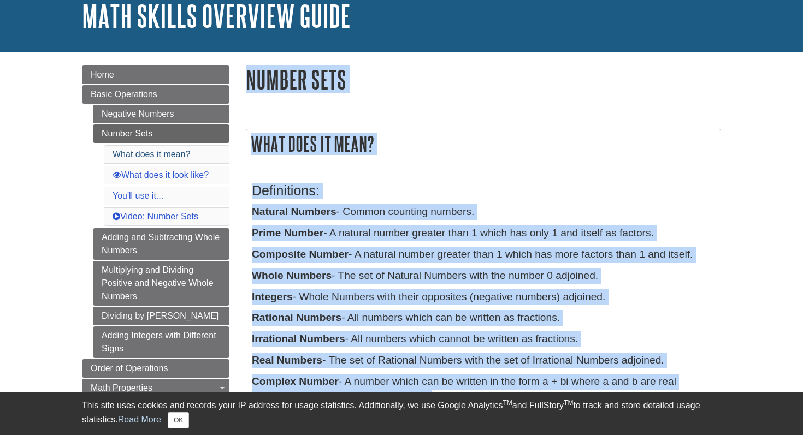  Describe the element at coordinates (102, 74) in the screenshot. I see `span: Home` at that location.